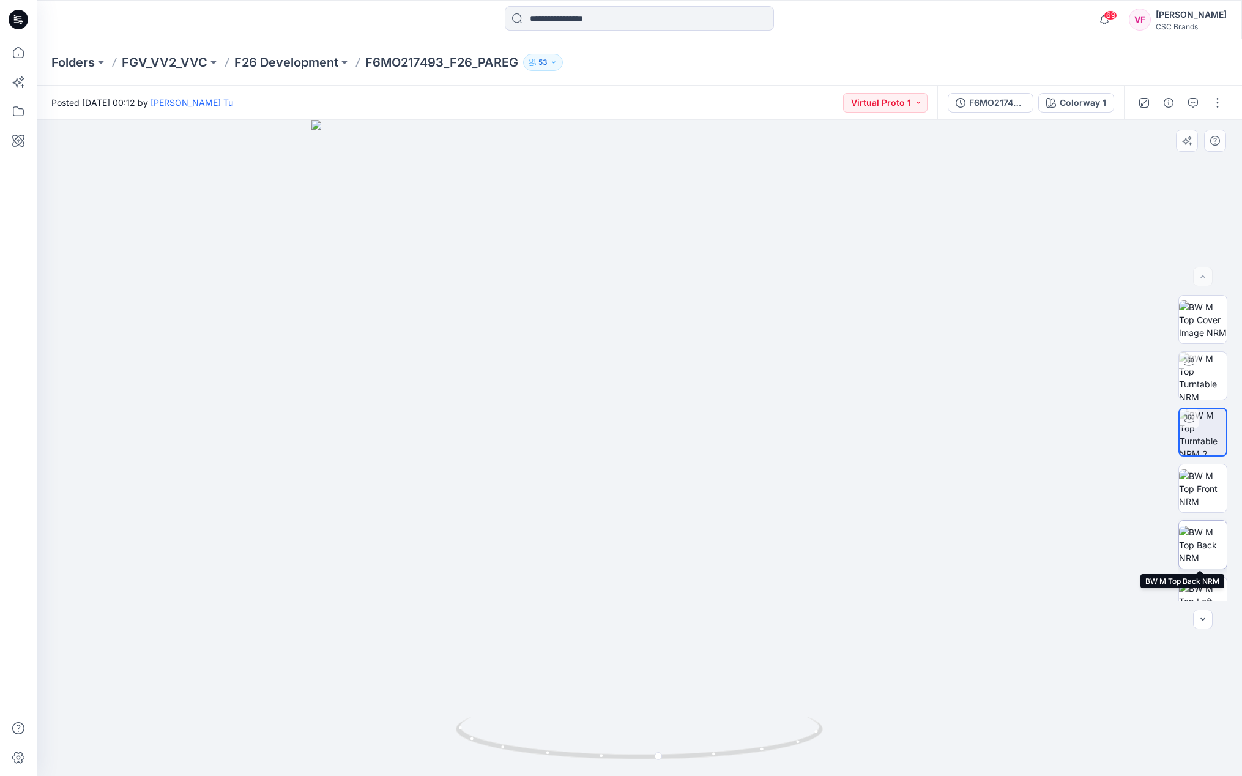  What do you see at coordinates (1203, 432) in the screenshot?
I see `img: BW M Top Turntable NRM 2` at bounding box center [1203, 432].